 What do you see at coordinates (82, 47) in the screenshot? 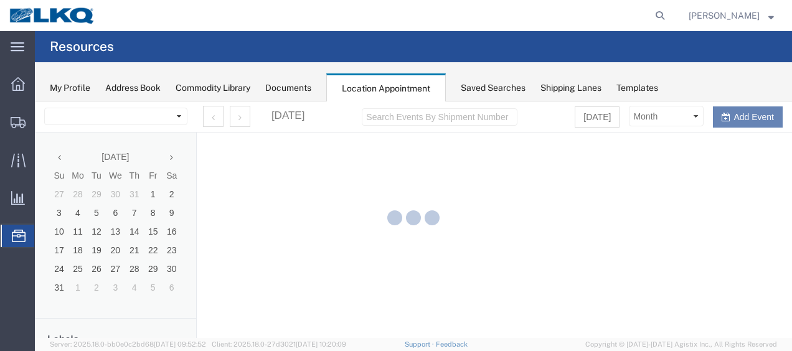
I see `h4: Resources` at bounding box center [82, 47].